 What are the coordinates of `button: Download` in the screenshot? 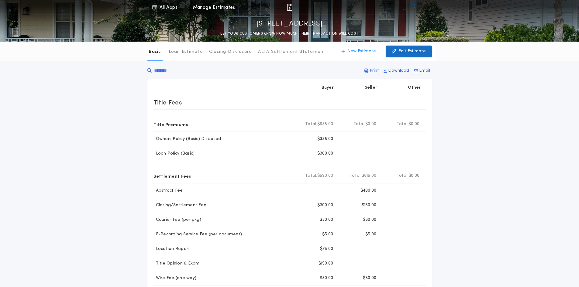 It's located at (396, 71).